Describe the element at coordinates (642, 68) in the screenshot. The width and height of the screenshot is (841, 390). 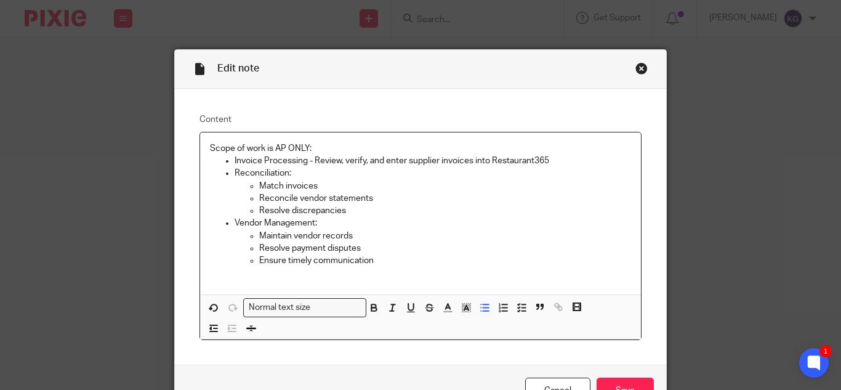
I see `div: Close this dialog window` at that location.